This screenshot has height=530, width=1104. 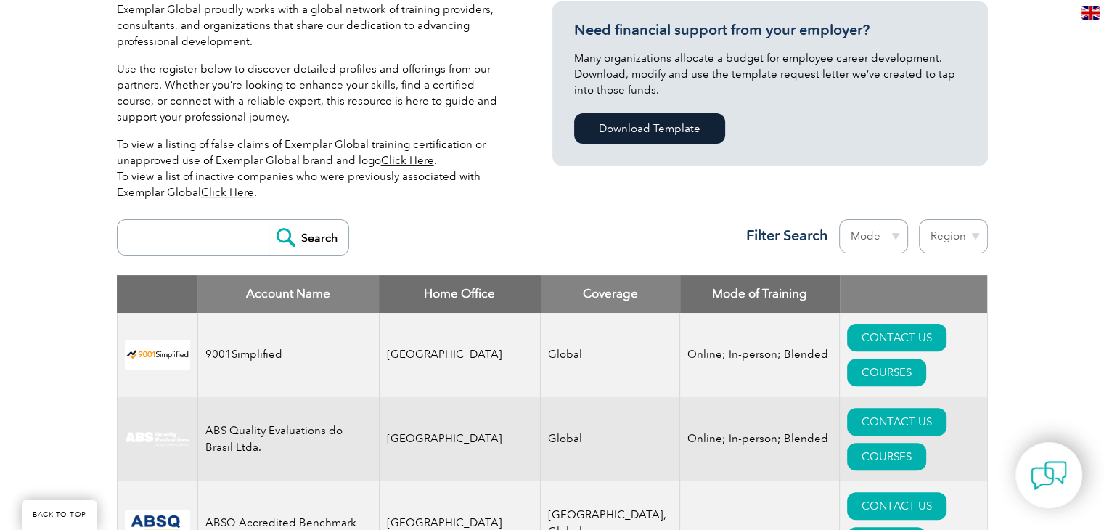 What do you see at coordinates (610, 294) in the screenshot?
I see `th: Coverage: activate to sort column ascending` at bounding box center [610, 294].